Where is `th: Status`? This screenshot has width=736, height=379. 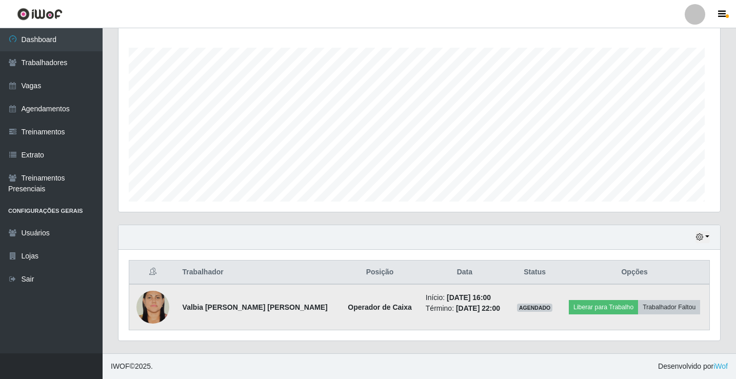 th: Status is located at coordinates (534, 272).